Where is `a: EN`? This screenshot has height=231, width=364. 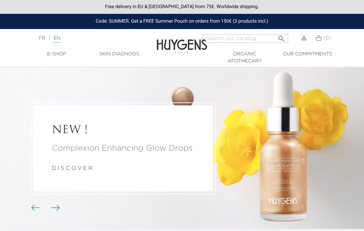 a: EN is located at coordinates (57, 39).